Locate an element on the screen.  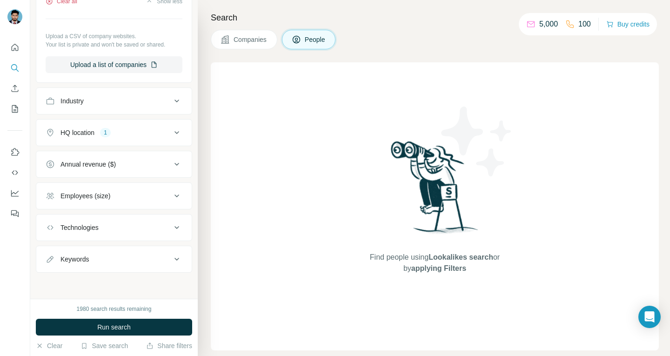
button: Run search is located at coordinates (114, 327).